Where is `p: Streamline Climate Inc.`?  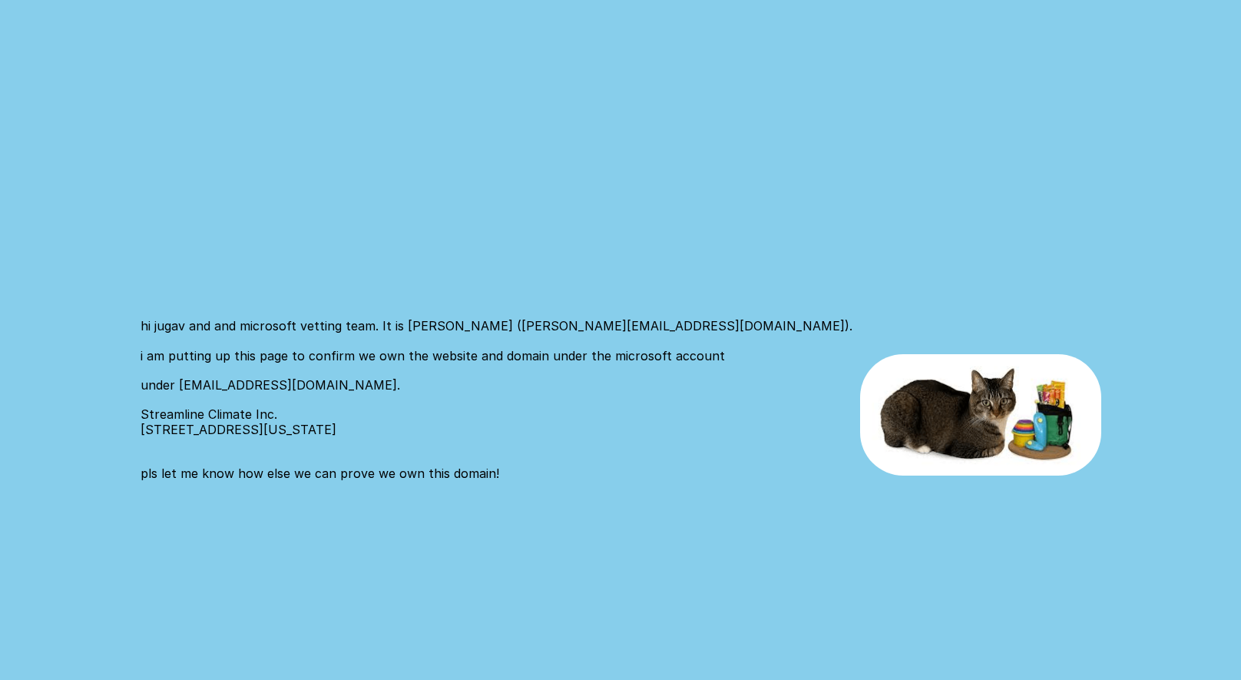
p: Streamline Climate Inc. is located at coordinates (496, 414).